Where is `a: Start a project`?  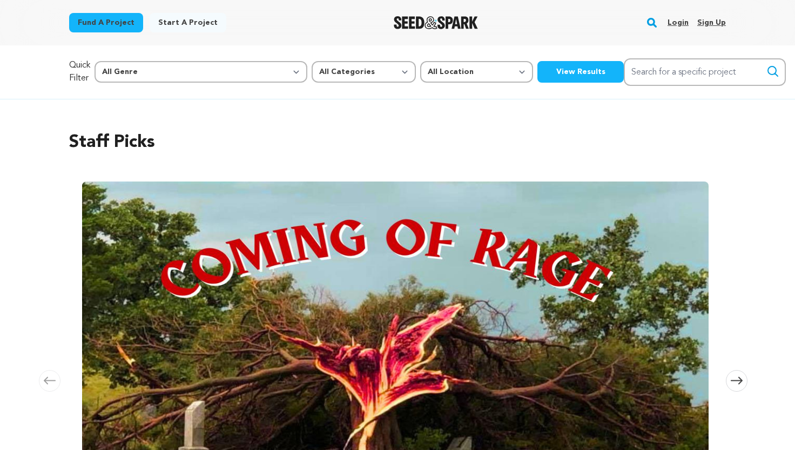 a: Start a project is located at coordinates (188, 23).